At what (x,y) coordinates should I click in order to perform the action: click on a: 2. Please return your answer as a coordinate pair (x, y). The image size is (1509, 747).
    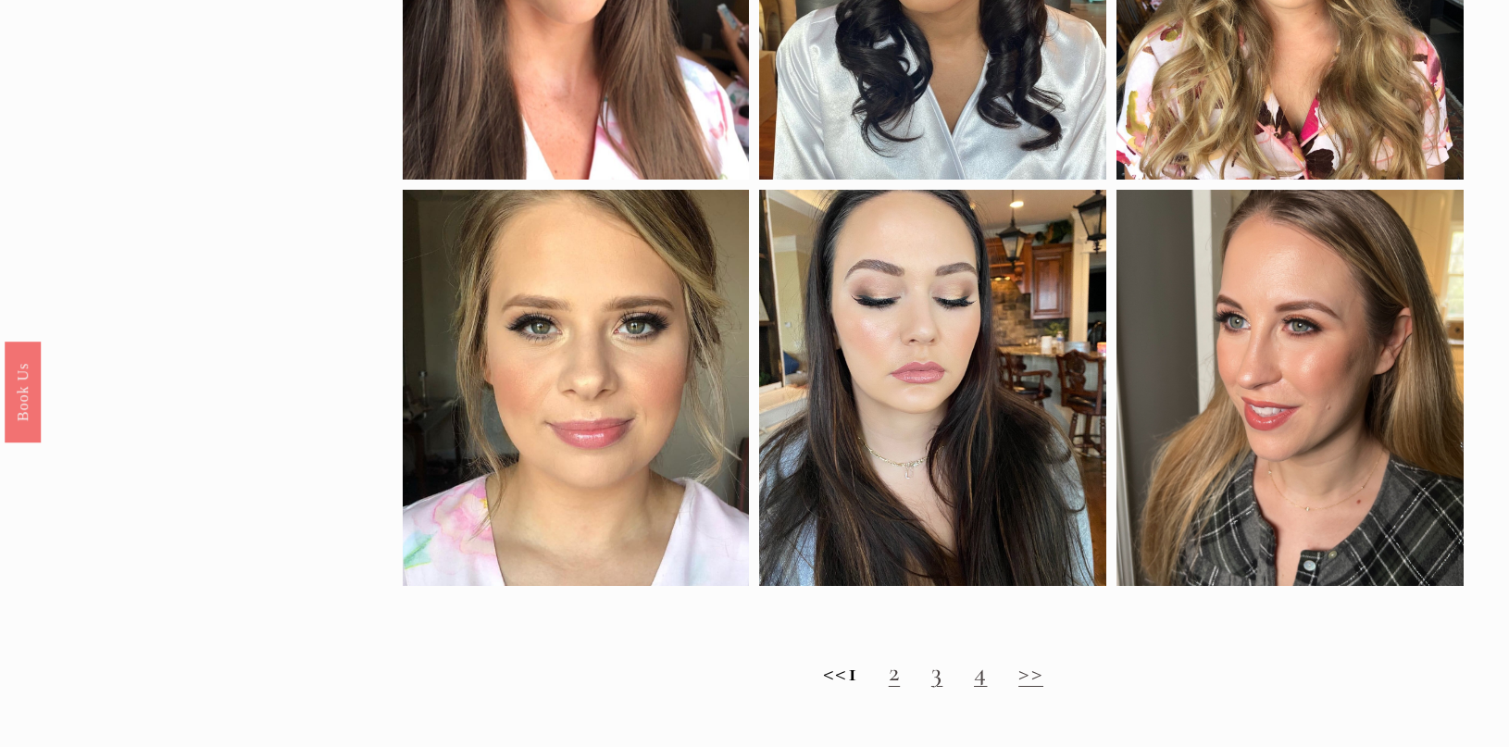
    Looking at the image, I should click on (894, 672).